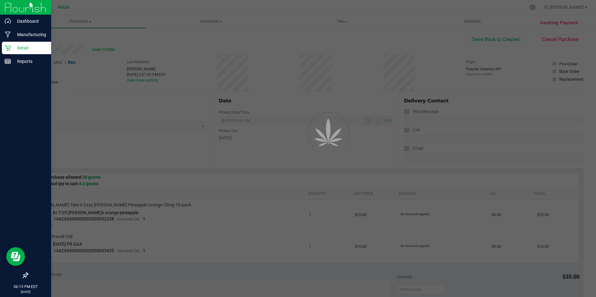  I want to click on inline-svg: Dashboard, so click(8, 21).